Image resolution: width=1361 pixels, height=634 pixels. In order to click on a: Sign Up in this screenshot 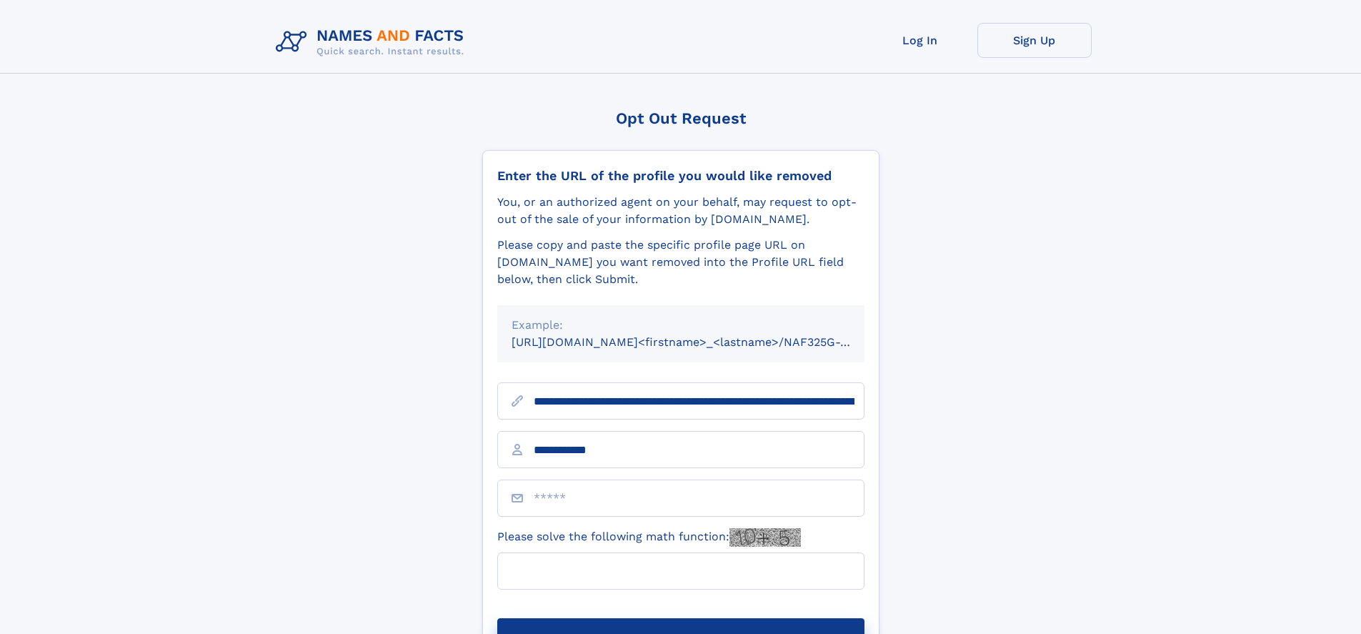, I will do `click(1035, 40)`.